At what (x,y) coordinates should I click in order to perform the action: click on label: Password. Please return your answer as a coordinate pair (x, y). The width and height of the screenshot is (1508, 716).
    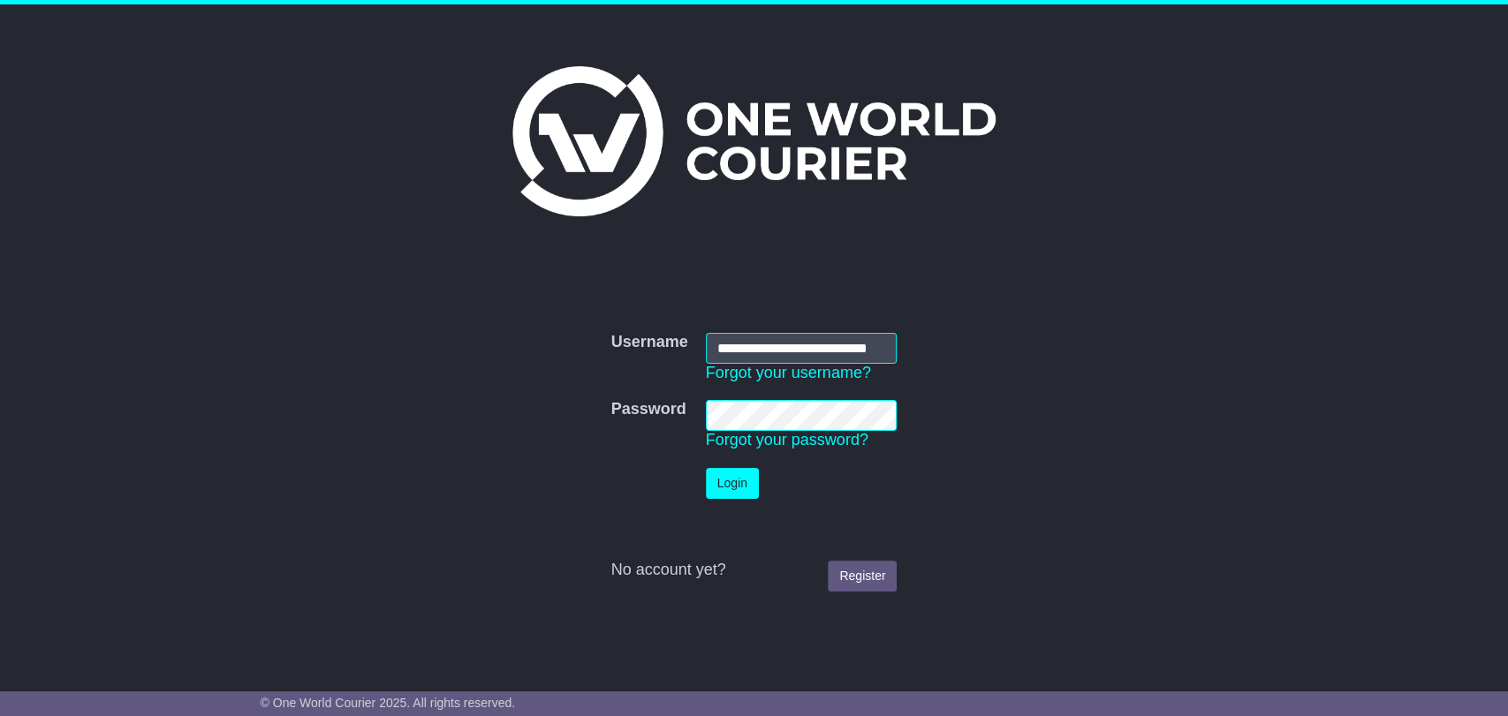
    Looking at the image, I should click on (648, 410).